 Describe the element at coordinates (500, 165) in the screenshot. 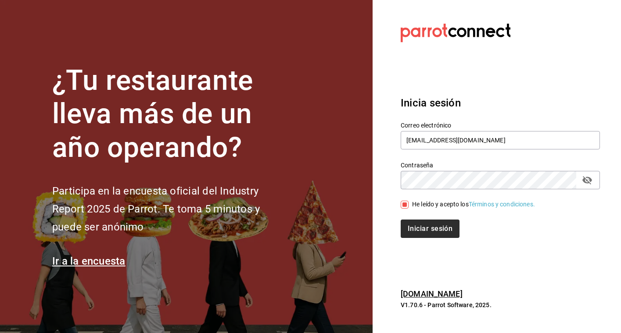

I see `label: Contraseña` at that location.